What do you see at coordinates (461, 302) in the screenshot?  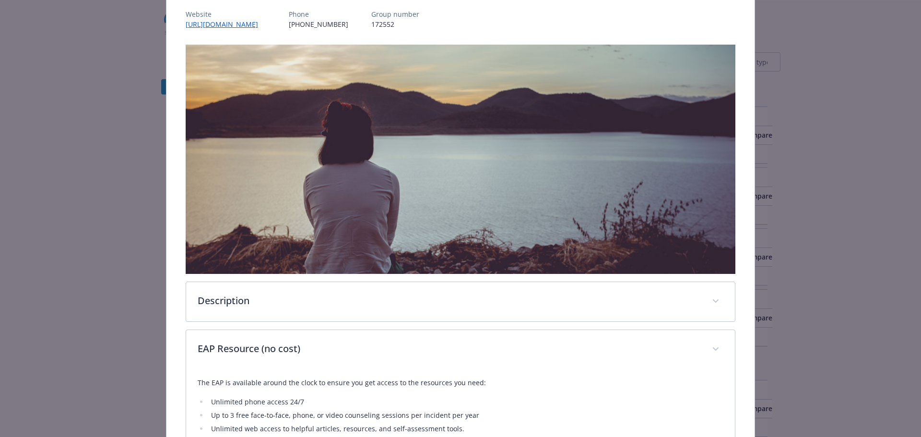 I see `div: Description` at bounding box center [461, 302].